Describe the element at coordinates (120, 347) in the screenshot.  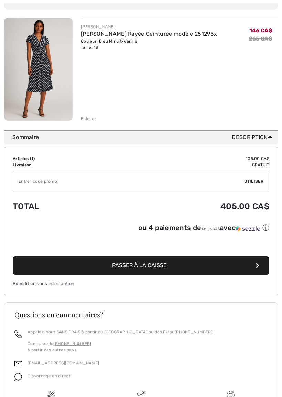
I see `p: Composez le à partir des autres pays.` at that location.